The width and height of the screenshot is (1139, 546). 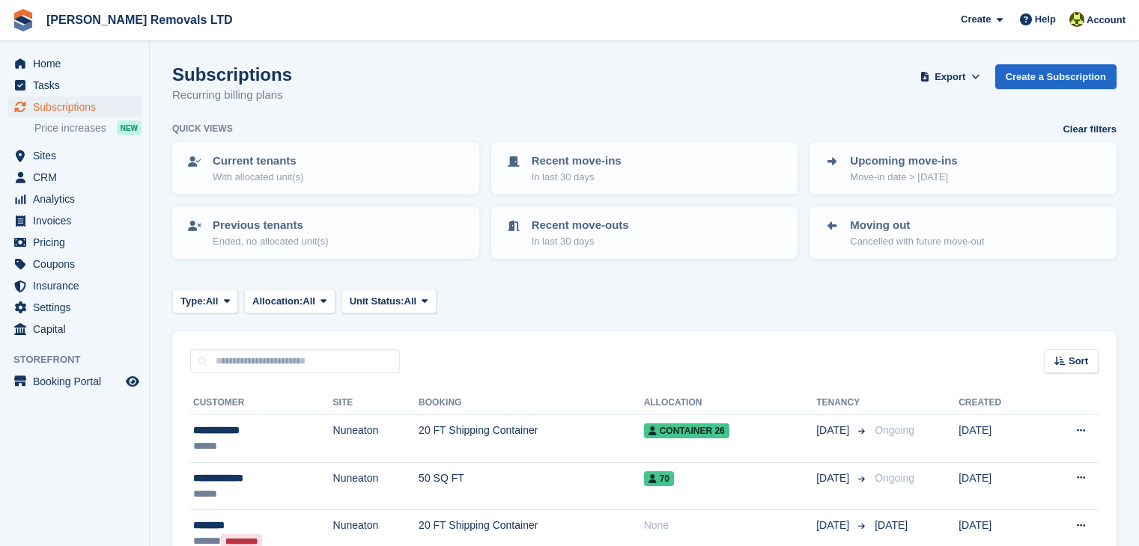 What do you see at coordinates (1056, 76) in the screenshot?
I see `a: Create a Subscription` at bounding box center [1056, 76].